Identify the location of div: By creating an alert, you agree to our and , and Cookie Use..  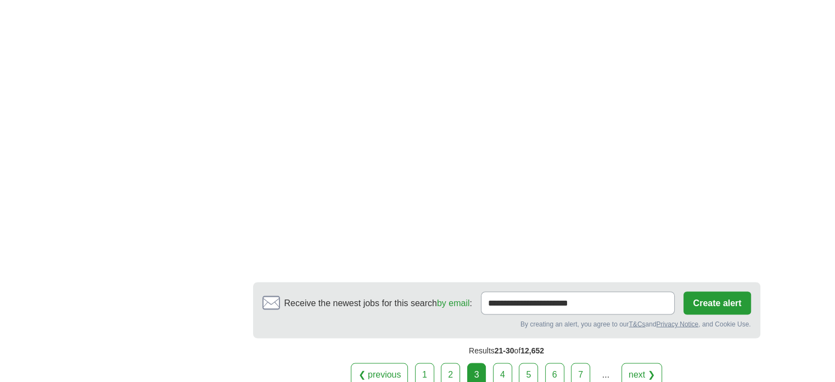
(507, 324).